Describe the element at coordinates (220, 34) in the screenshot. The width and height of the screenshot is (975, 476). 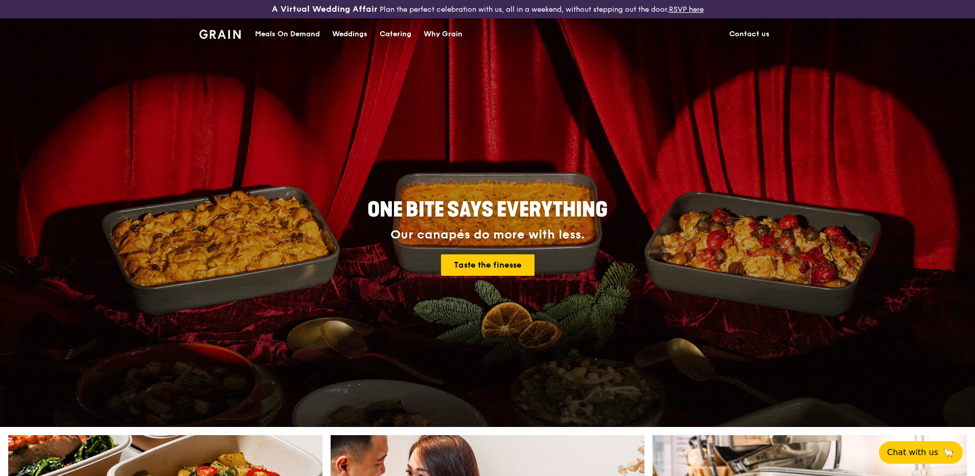
I see `img: Grain` at that location.